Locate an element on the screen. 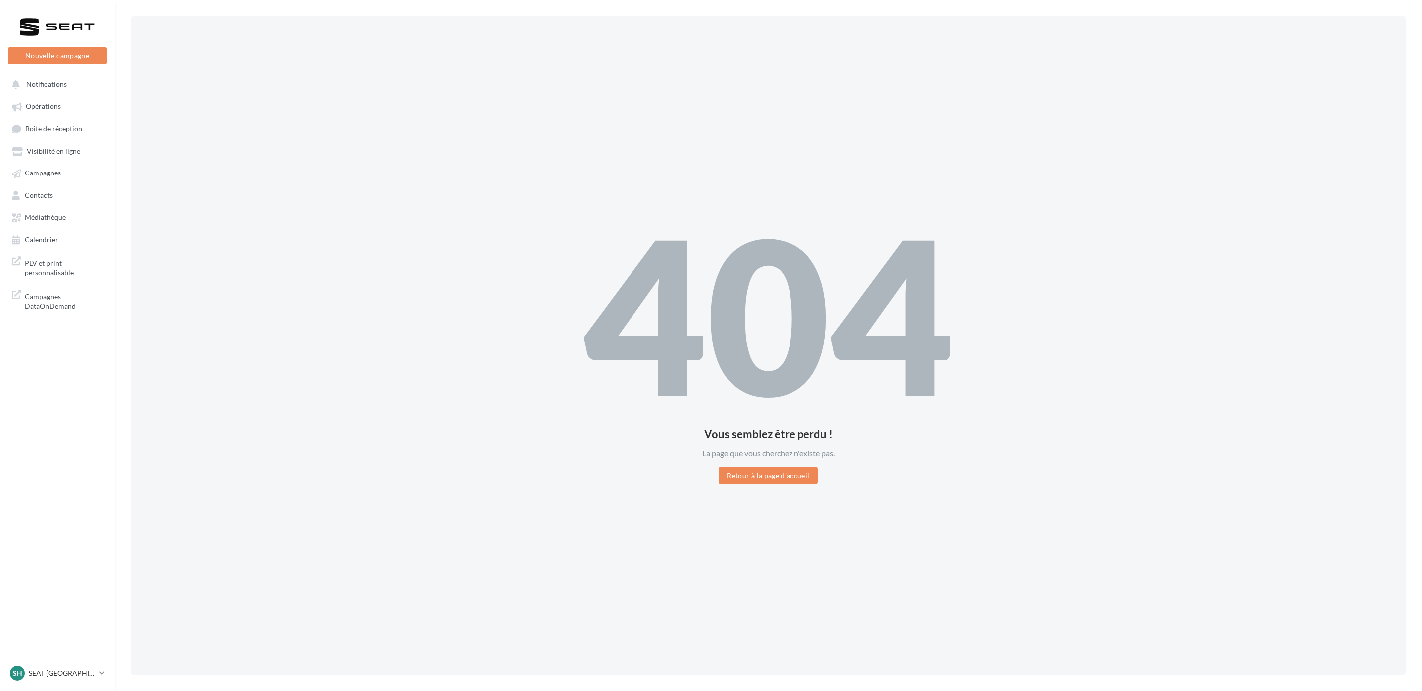 This screenshot has width=1422, height=691. a: Opérations is located at coordinates (57, 106).